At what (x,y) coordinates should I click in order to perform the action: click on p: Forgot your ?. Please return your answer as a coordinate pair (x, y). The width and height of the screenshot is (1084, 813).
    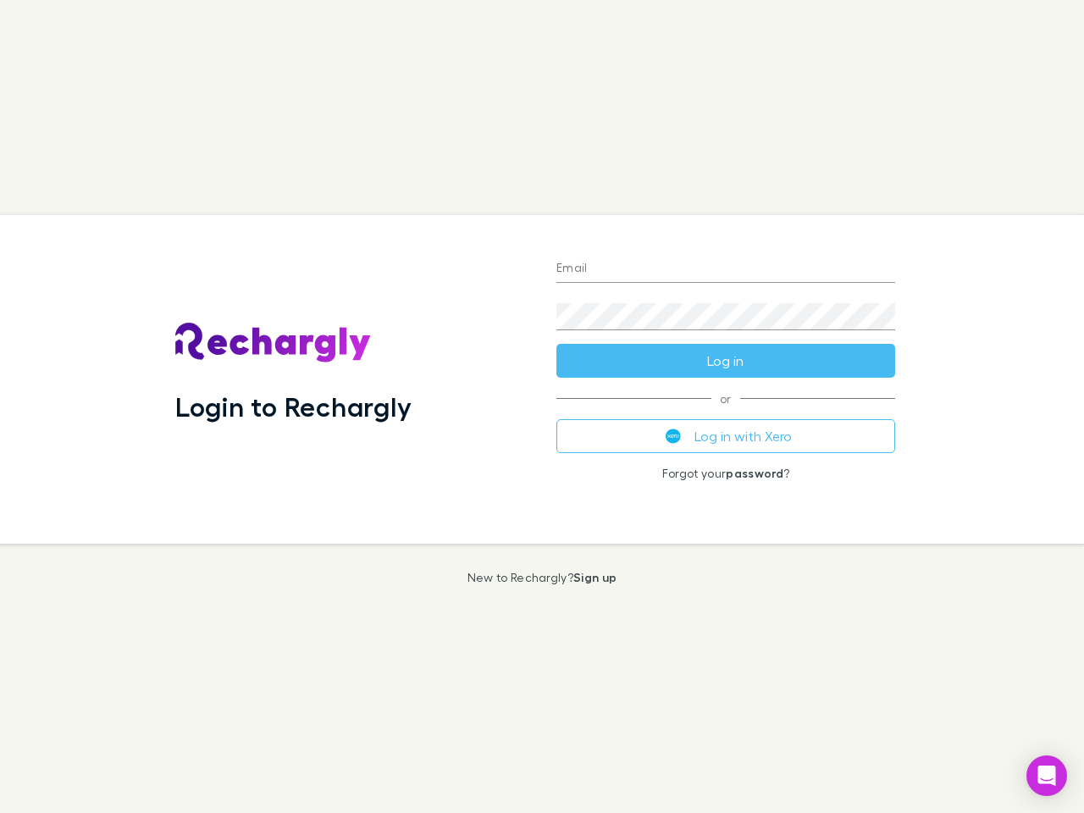
    Looking at the image, I should click on (726, 473).